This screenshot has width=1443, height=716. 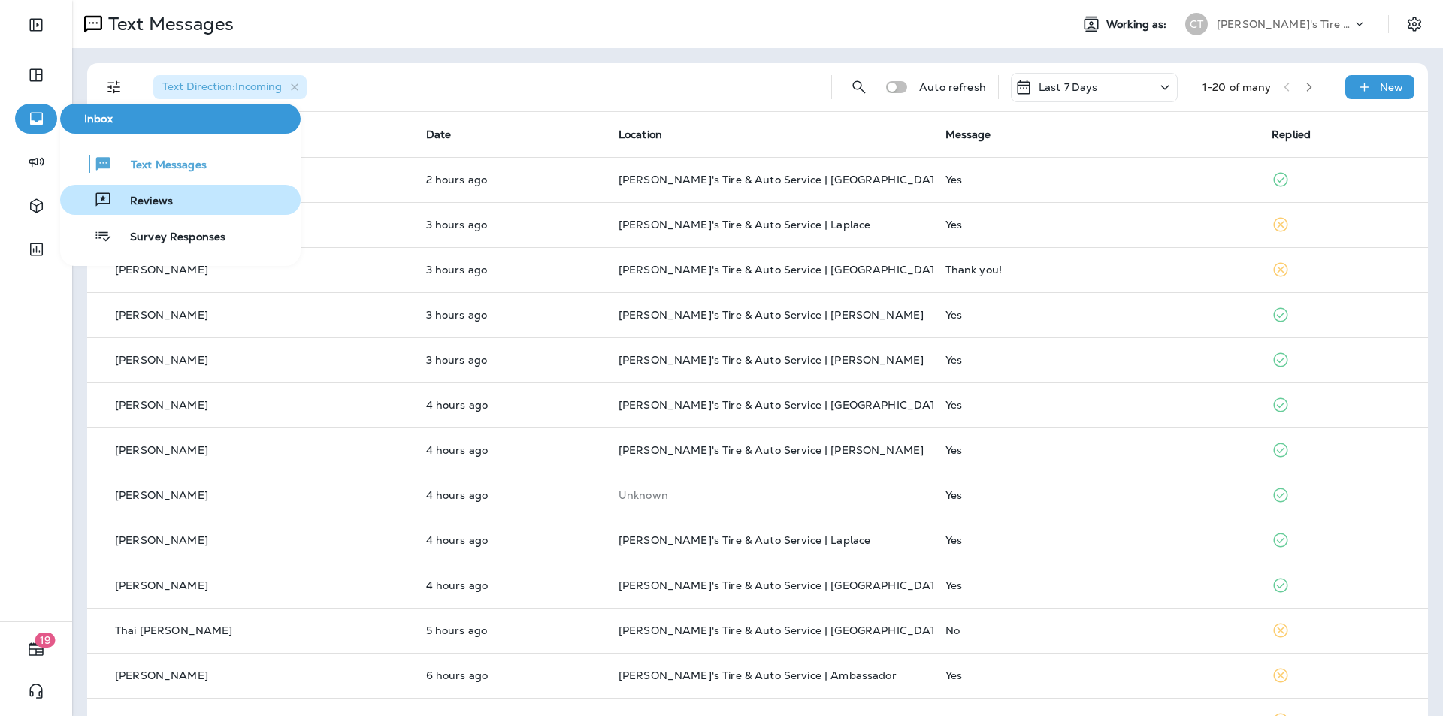 What do you see at coordinates (952, 87) in the screenshot?
I see `p: Auto refresh` at bounding box center [952, 87].